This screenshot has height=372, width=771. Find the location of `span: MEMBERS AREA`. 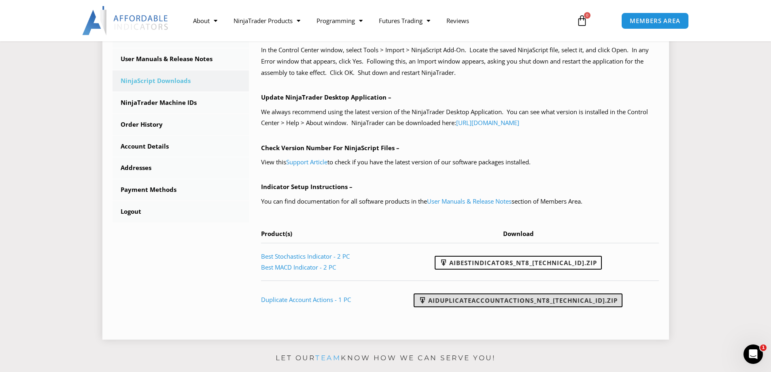

span: MEMBERS AREA is located at coordinates (654, 21).